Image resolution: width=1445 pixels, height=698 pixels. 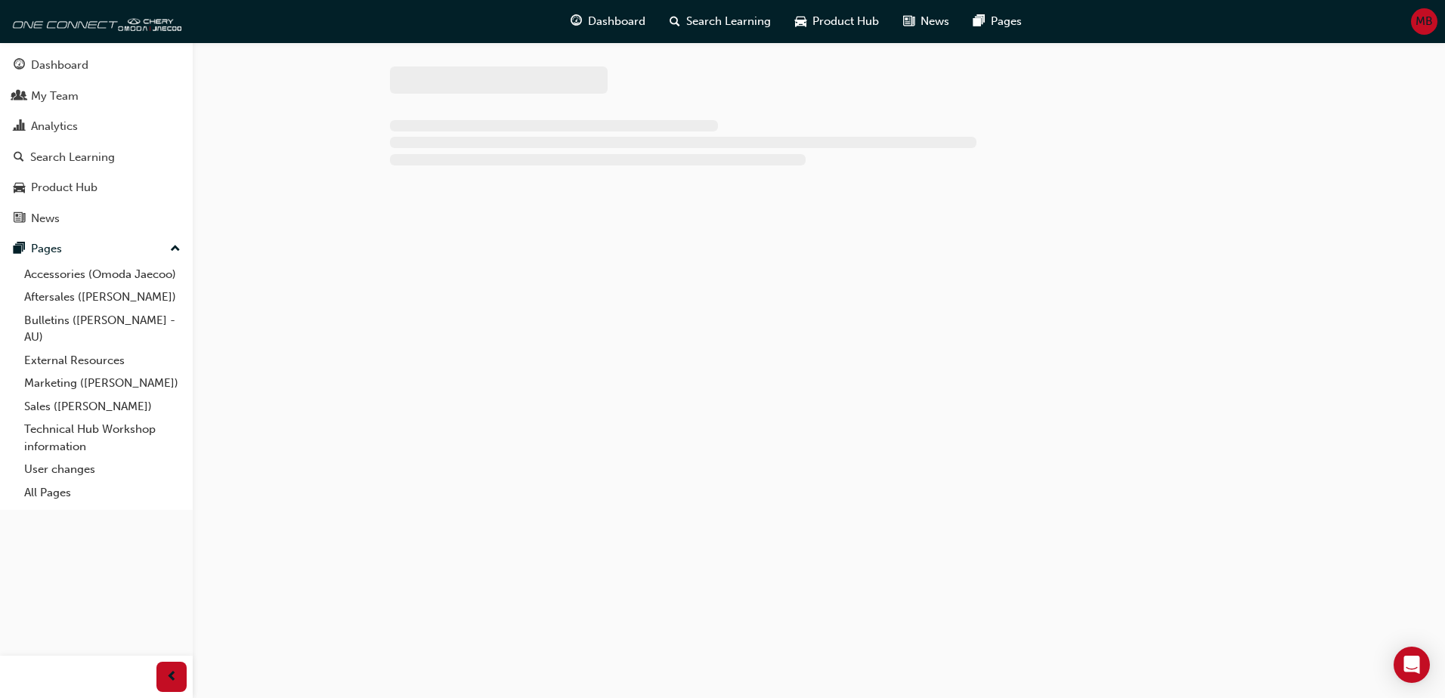 What do you see at coordinates (935, 21) in the screenshot?
I see `span: News` at bounding box center [935, 21].